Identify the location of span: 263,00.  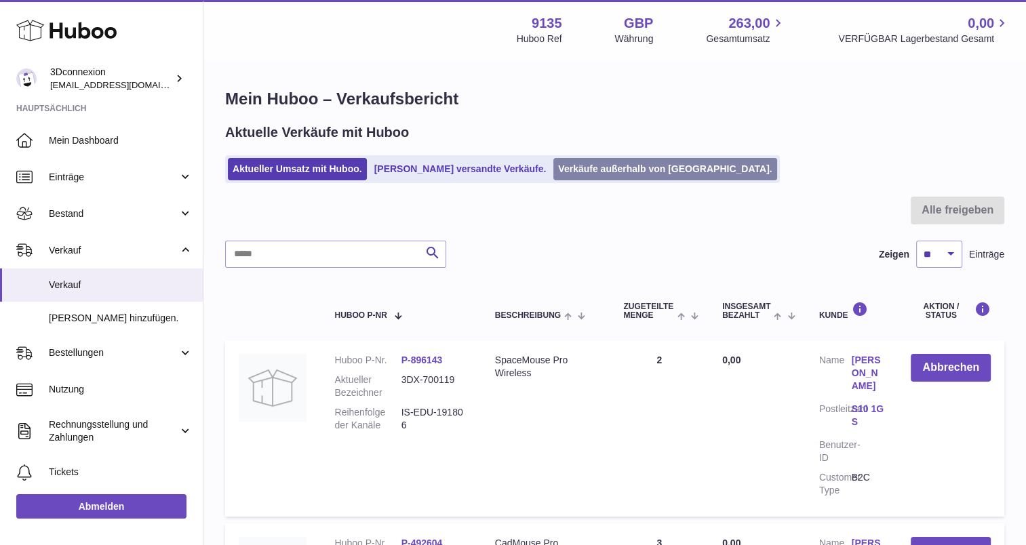
(749, 23).